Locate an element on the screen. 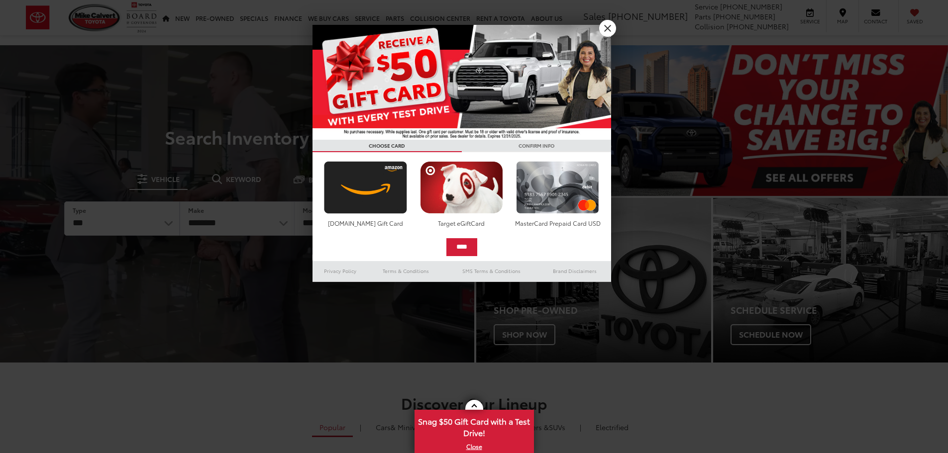  a: Brand Disclaimers is located at coordinates (575, 271).